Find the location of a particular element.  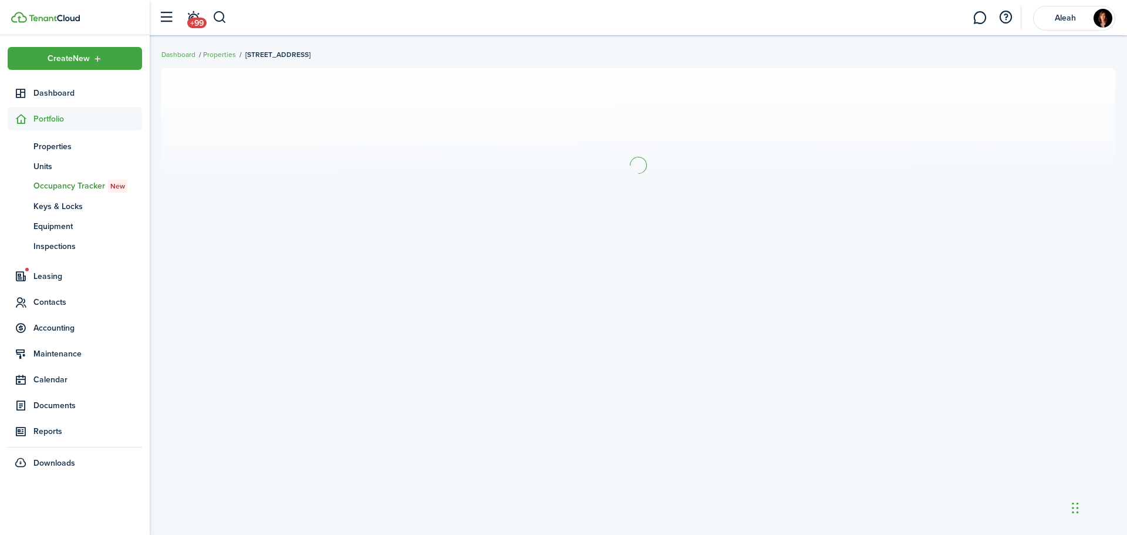

span: Aleah is located at coordinates (1066, 18).